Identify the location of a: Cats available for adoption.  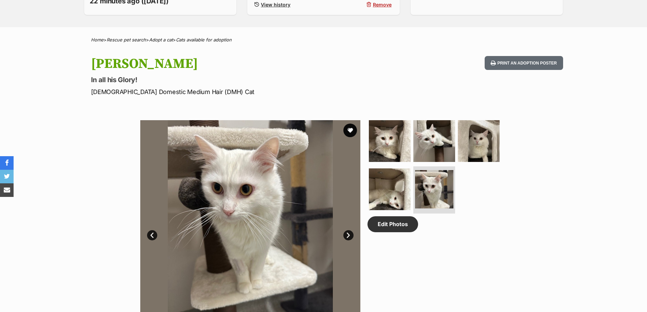
(204, 40).